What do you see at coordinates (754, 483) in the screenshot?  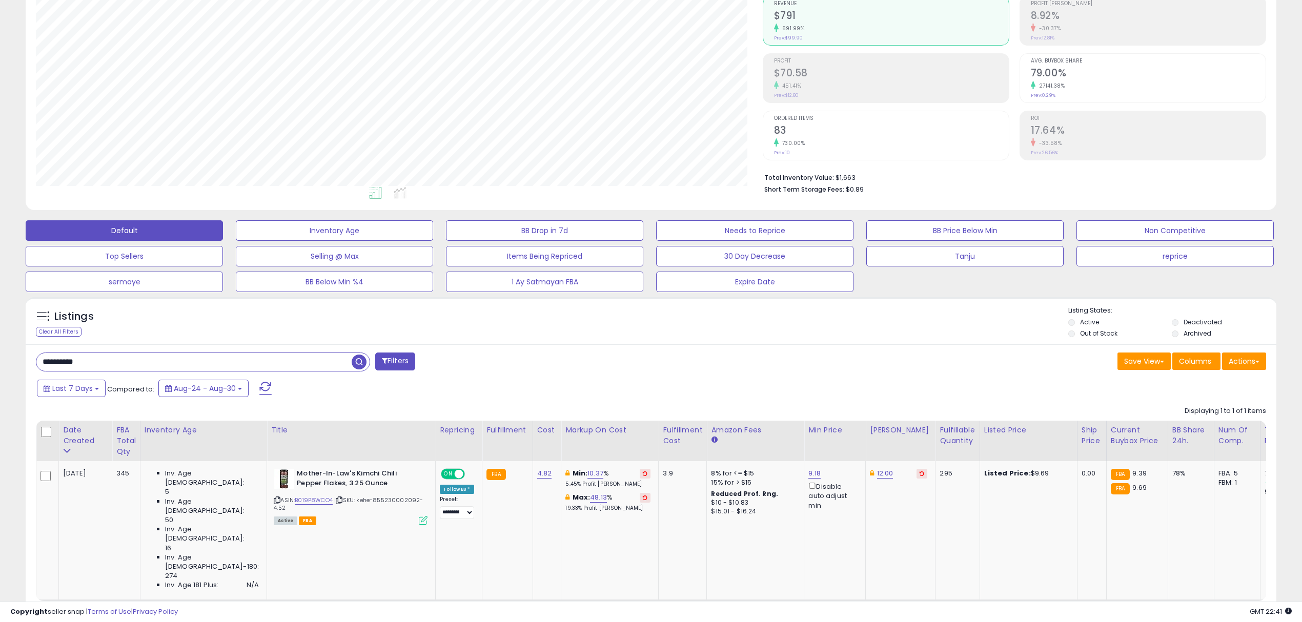 I see `div: 15% for > $15` at bounding box center [754, 483].